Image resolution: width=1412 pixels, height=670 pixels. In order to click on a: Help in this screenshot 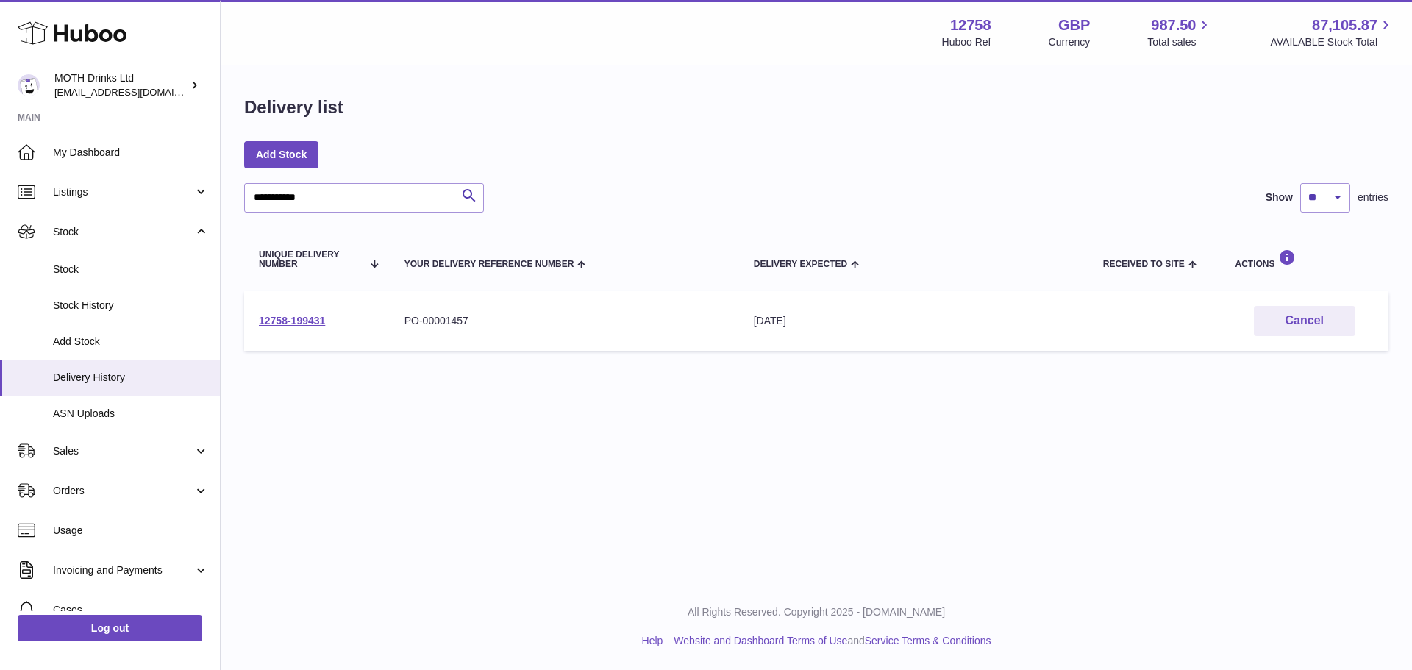, I will do `click(652, 641)`.